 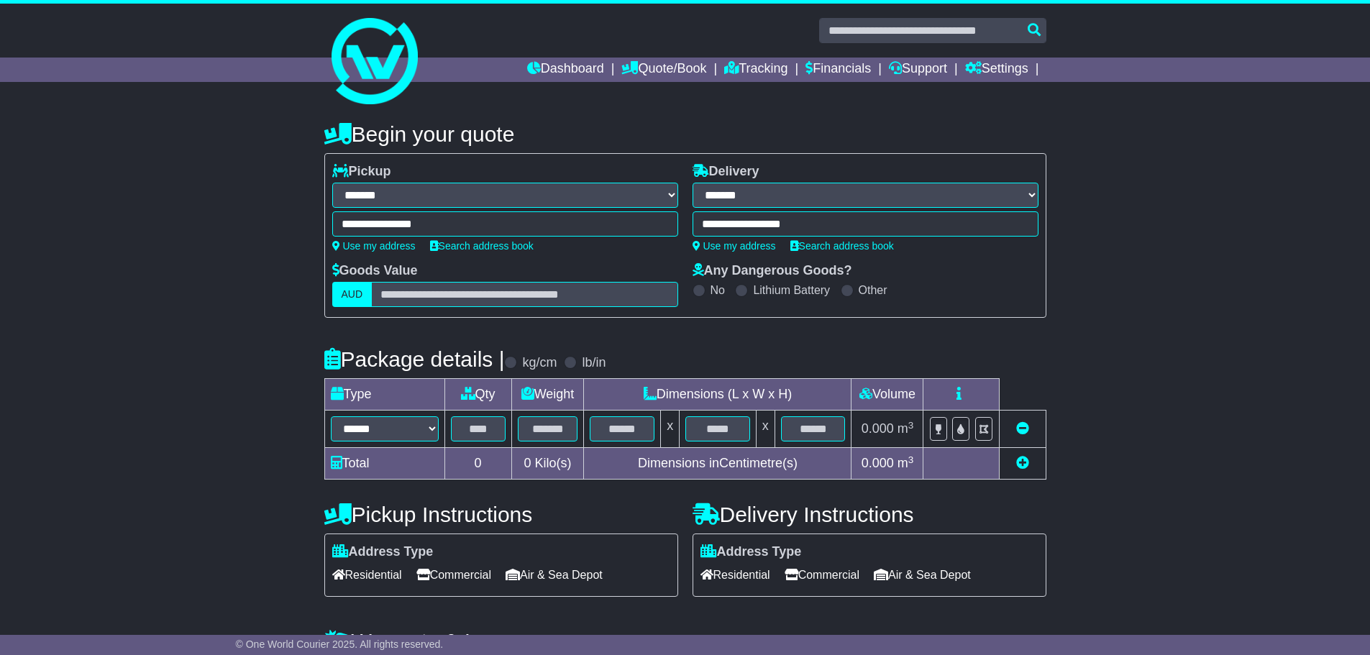 I want to click on a: Tracking, so click(x=756, y=70).